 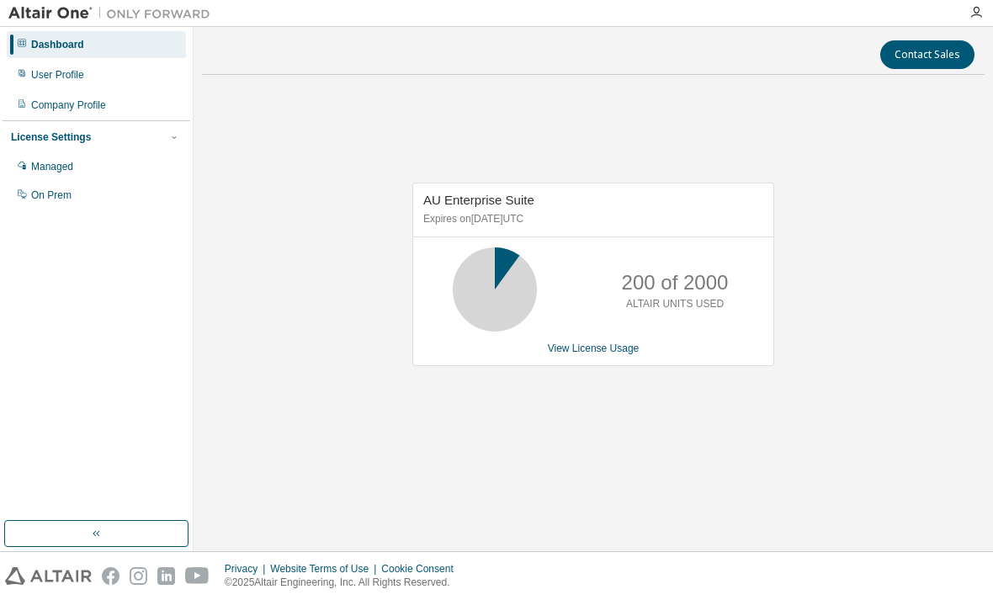 I want to click on div: Company Profile, so click(x=68, y=105).